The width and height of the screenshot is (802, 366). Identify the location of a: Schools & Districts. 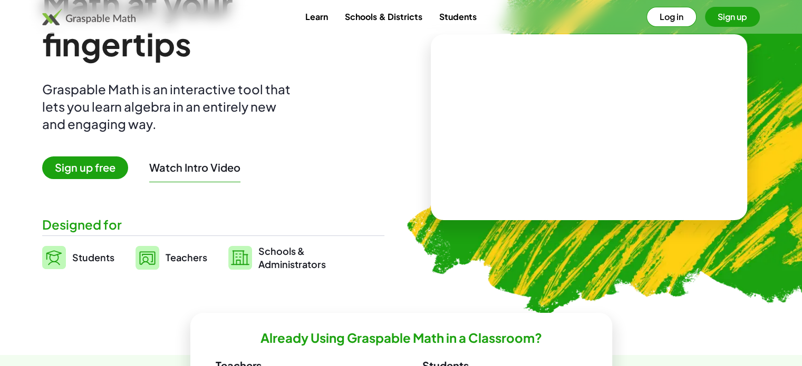
(383, 16).